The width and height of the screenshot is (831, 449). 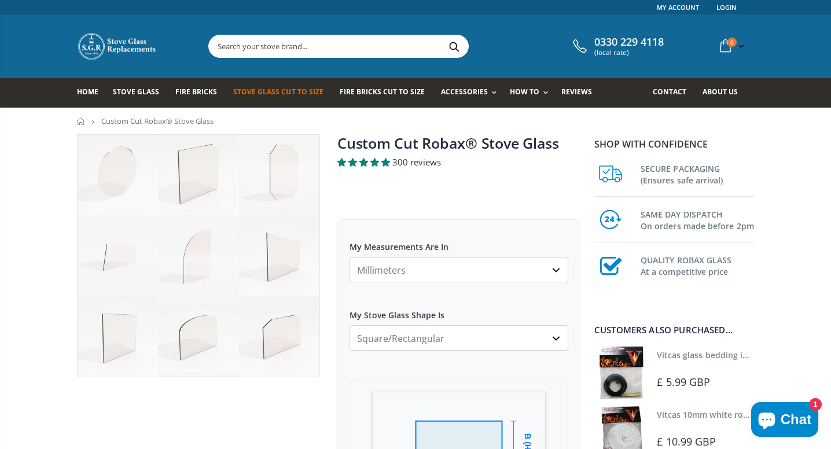 I want to click on img: Stove Glass Replacement, so click(x=117, y=46).